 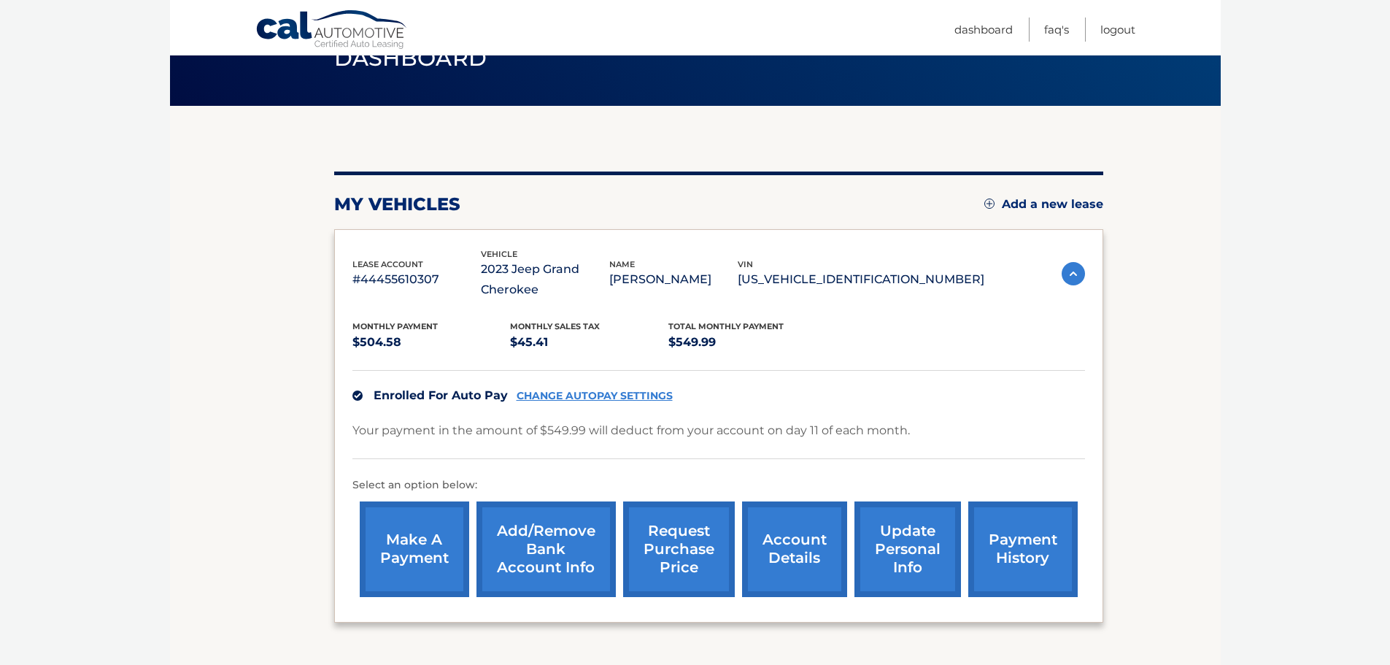 I want to click on a: CHANGE AUTOPAY SETTINGS, so click(x=595, y=395).